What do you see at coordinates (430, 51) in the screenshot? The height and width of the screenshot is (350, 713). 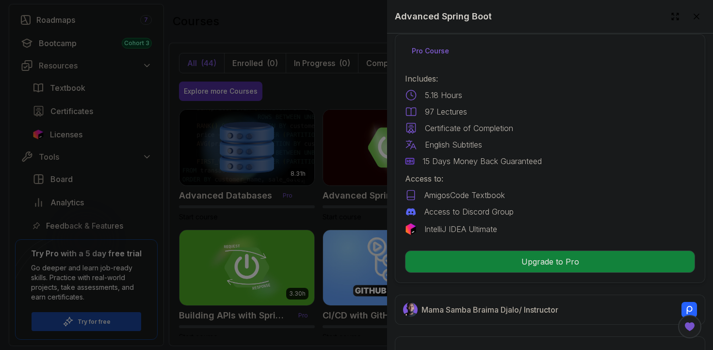 I see `p: Pro Course` at bounding box center [430, 51].